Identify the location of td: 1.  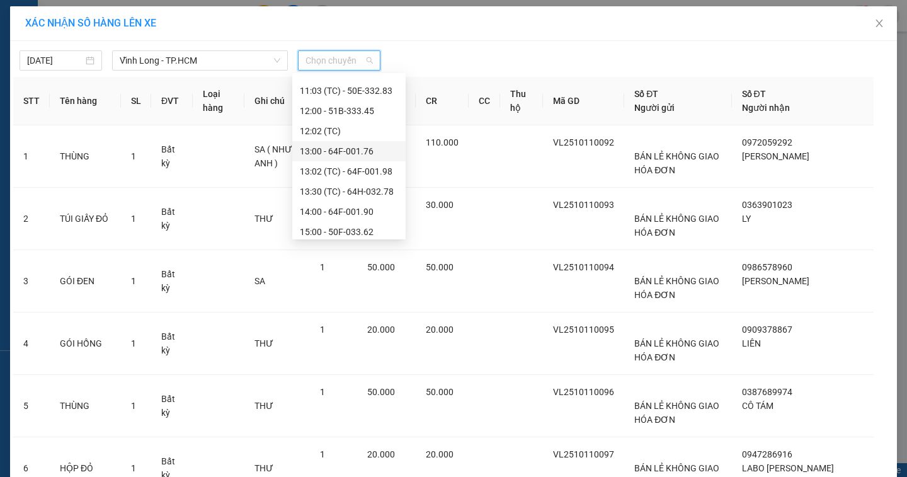
(32, 156).